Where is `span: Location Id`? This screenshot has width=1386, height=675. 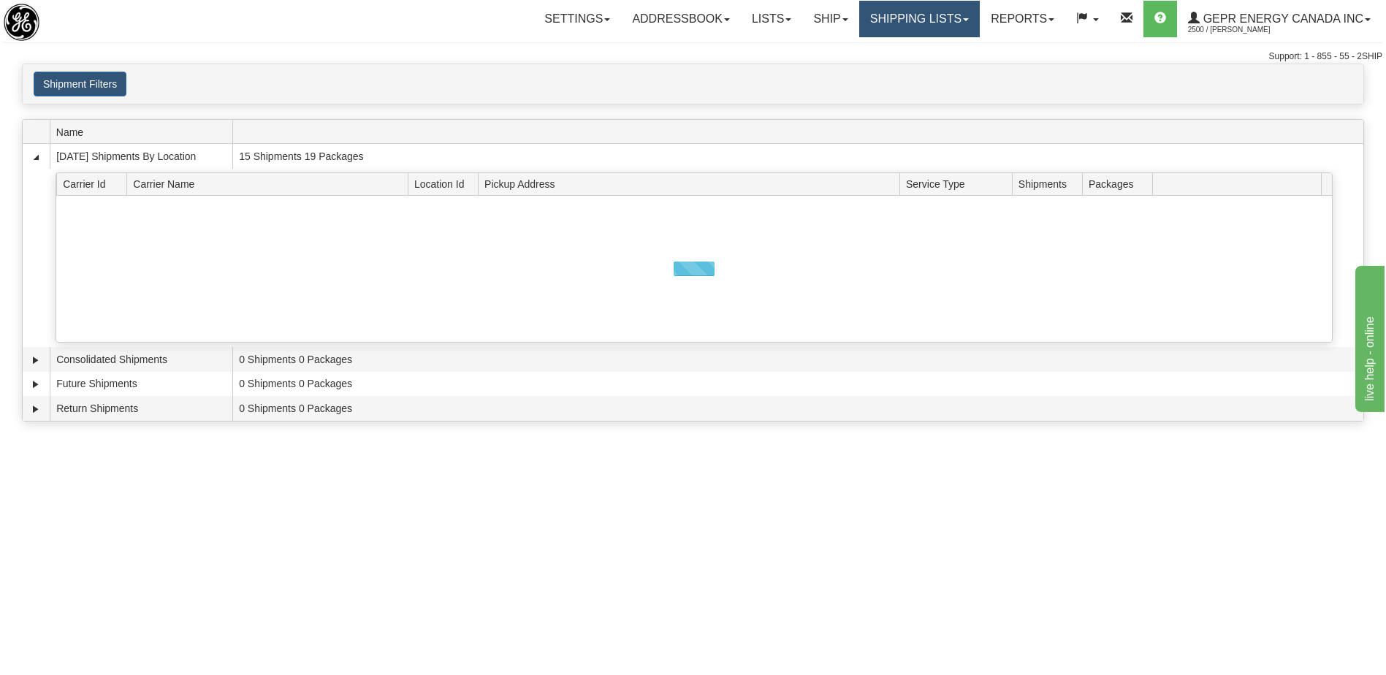
span: Location Id is located at coordinates (446, 183).